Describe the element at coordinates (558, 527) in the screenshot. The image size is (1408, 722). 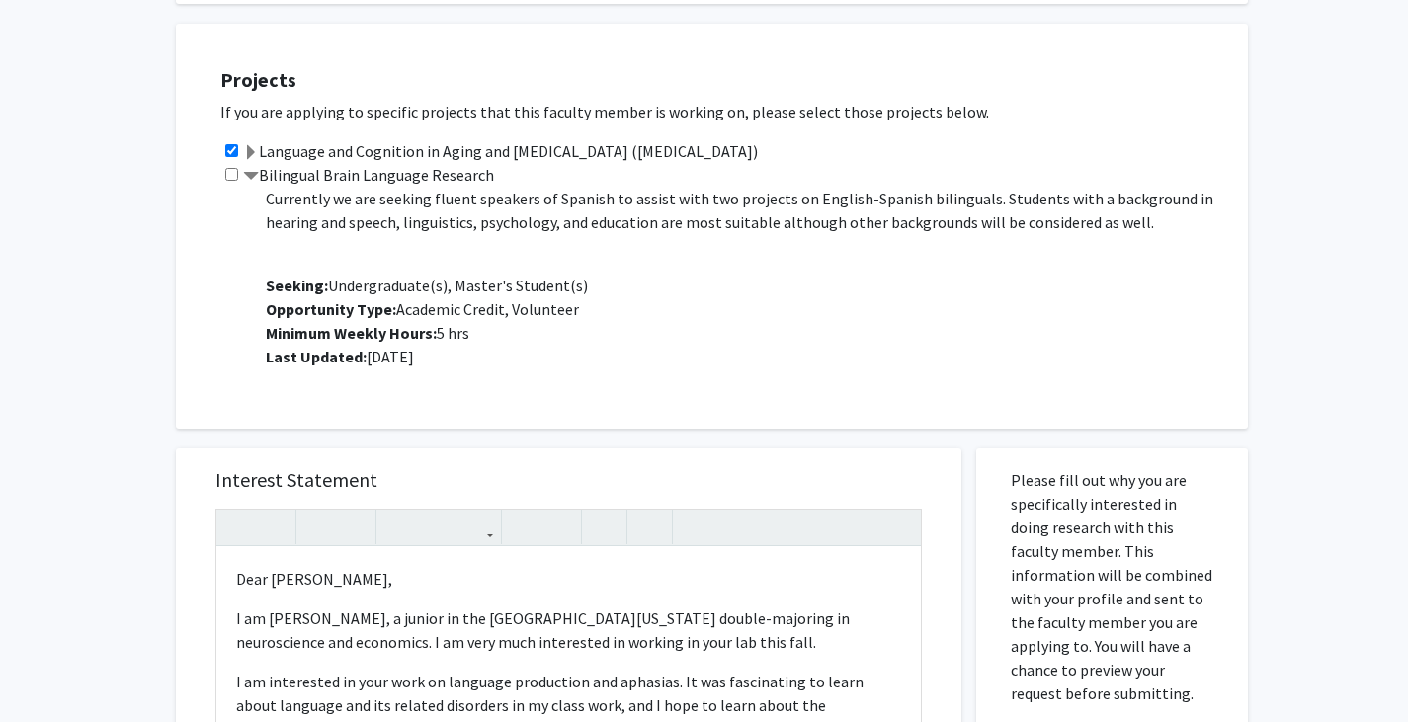
I see `button: Ordered list` at that location.